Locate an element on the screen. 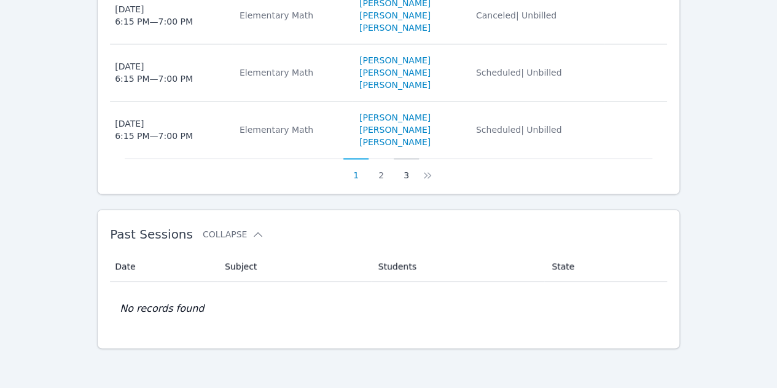  span: Past Sessions is located at coordinates (151, 234).